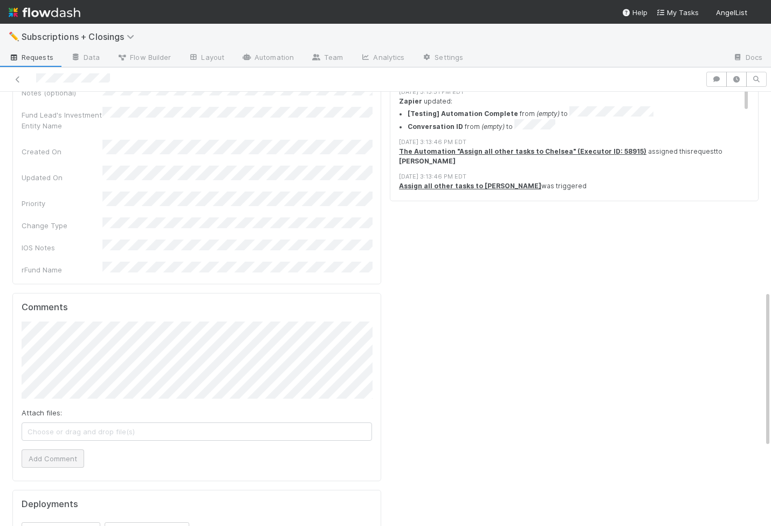  What do you see at coordinates (635, 12) in the screenshot?
I see `div: Help` at bounding box center [635, 12].